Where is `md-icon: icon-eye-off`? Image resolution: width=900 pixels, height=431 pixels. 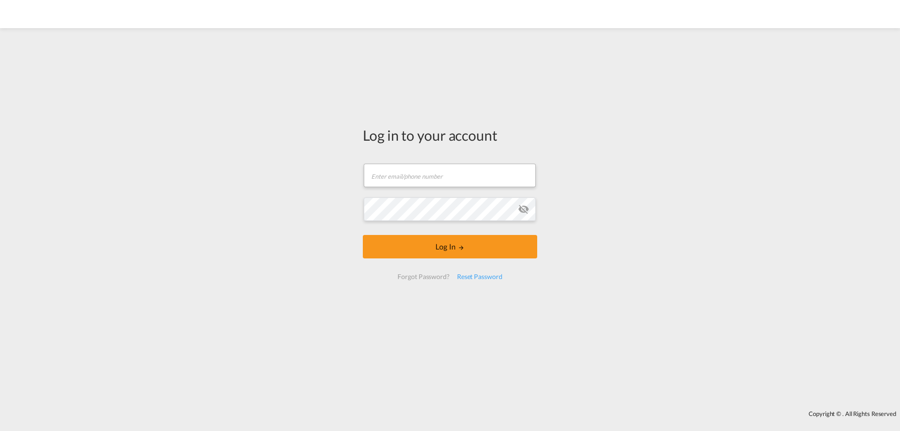 md-icon: icon-eye-off is located at coordinates (523, 209).